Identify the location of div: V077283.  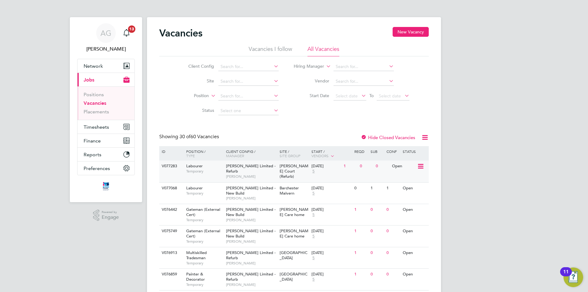
(171, 166).